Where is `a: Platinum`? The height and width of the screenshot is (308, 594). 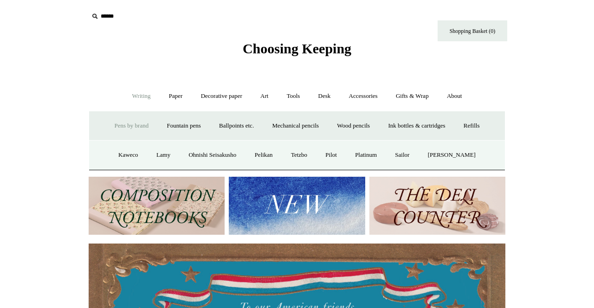
a: Platinum is located at coordinates (365, 155).